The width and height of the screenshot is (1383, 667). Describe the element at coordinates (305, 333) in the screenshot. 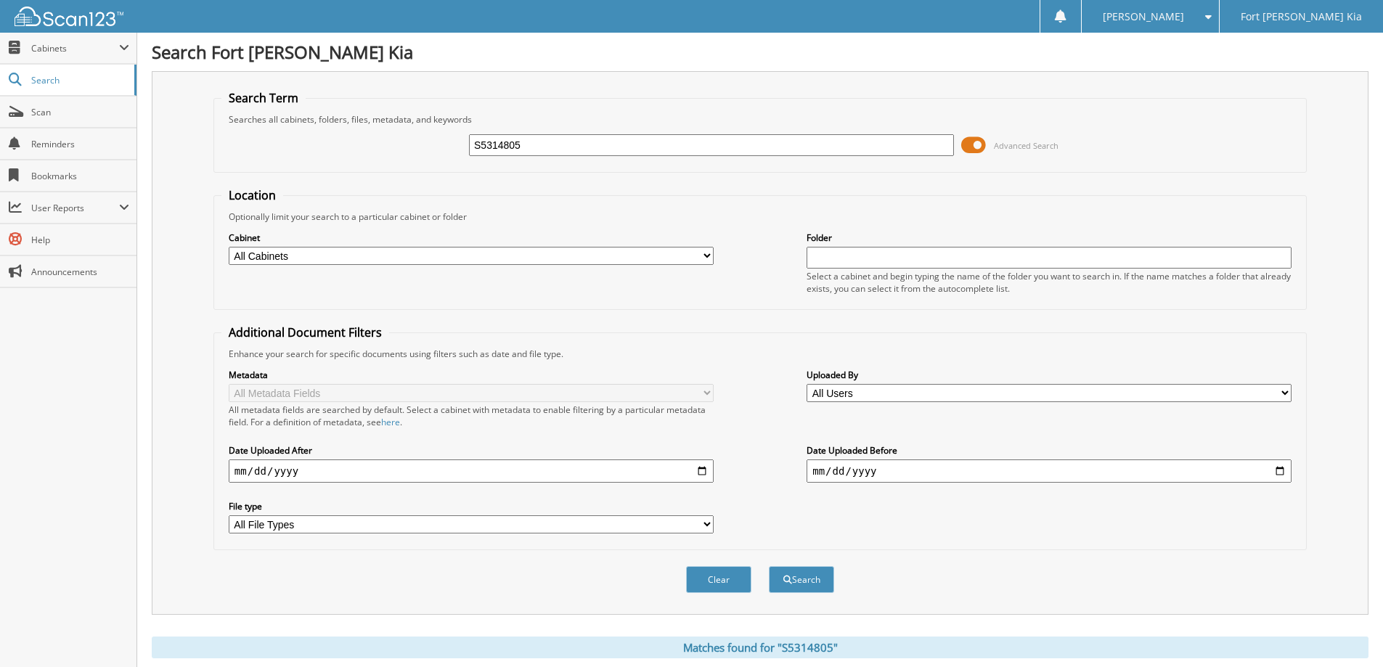

I see `legend: Additional Document Filters` at that location.